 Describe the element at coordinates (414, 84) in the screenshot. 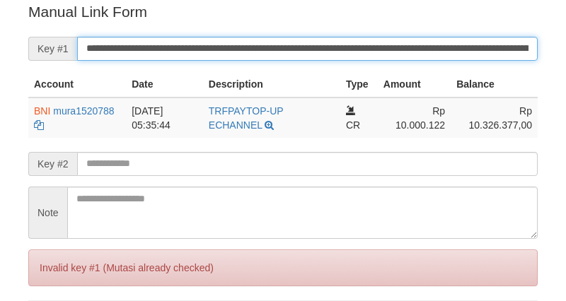

I see `th: Amount` at that location.